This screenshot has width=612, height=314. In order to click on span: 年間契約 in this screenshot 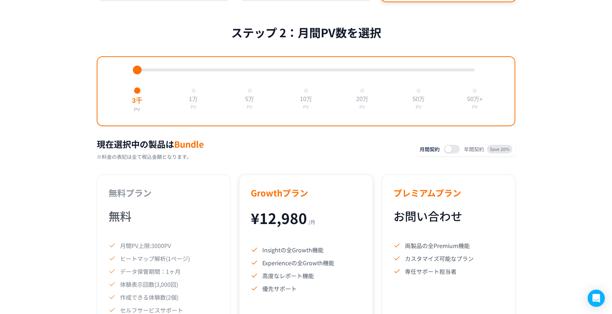, I will do `click(474, 149)`.